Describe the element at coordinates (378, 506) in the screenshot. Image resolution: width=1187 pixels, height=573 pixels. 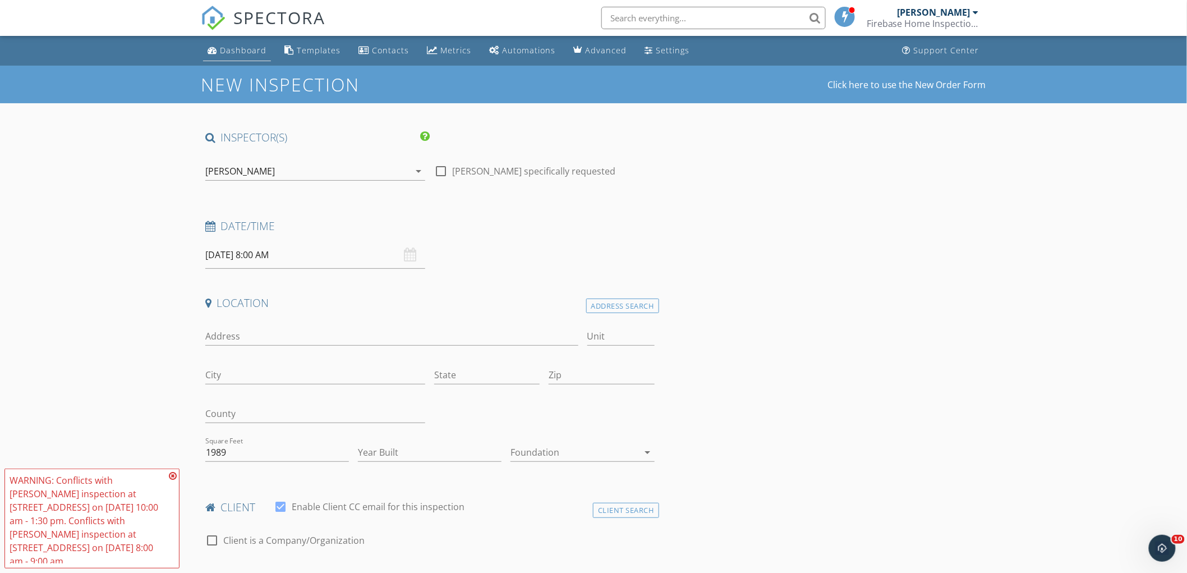
I see `label: Enable Client CC email for this inspection` at that location.